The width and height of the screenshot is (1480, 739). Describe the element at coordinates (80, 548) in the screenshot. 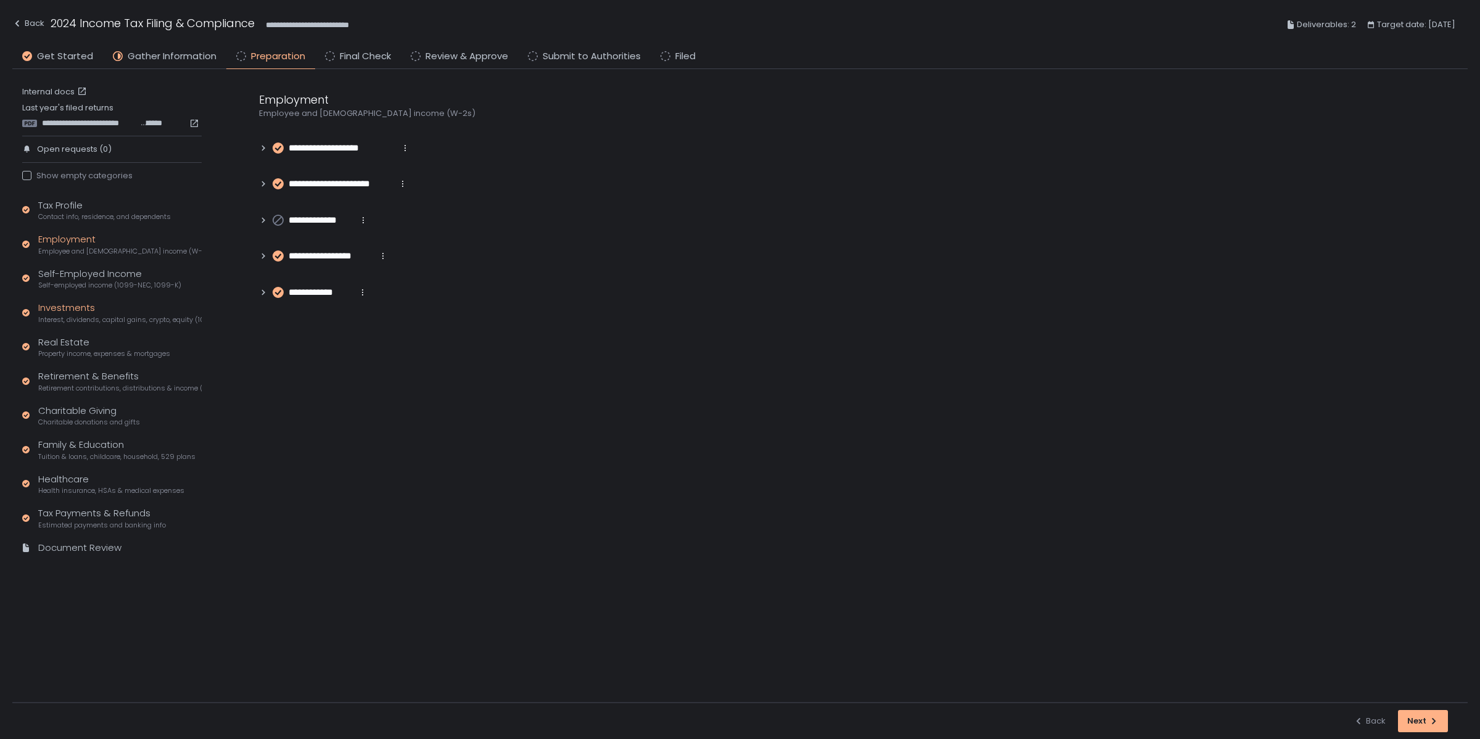

I see `div: Document Review` at that location.